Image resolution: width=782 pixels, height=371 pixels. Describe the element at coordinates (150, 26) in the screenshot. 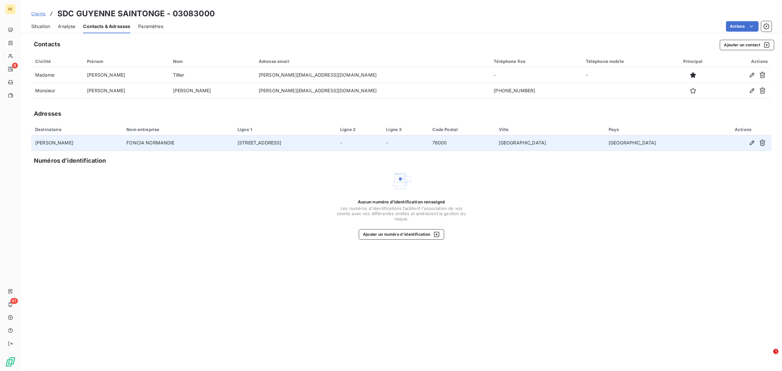

I see `span: Paramètres` at that location.